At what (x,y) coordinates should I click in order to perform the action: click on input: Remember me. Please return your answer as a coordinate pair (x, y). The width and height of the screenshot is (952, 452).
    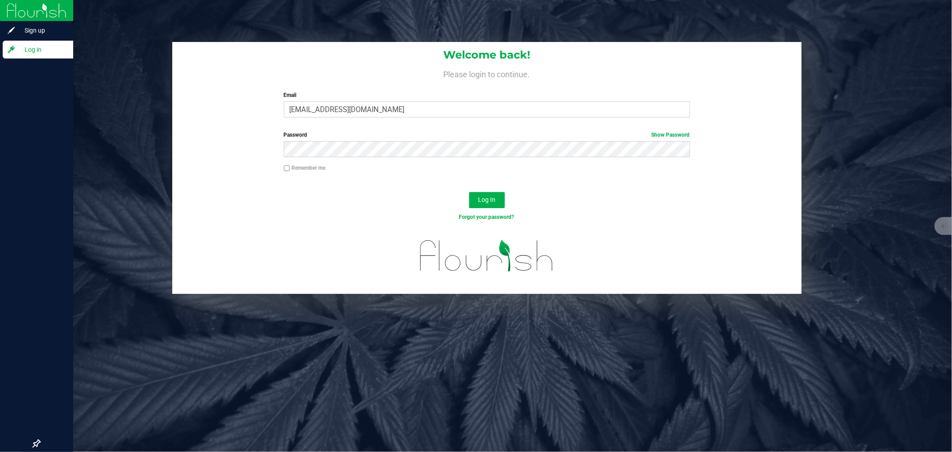
    Looking at the image, I should click on (287, 168).